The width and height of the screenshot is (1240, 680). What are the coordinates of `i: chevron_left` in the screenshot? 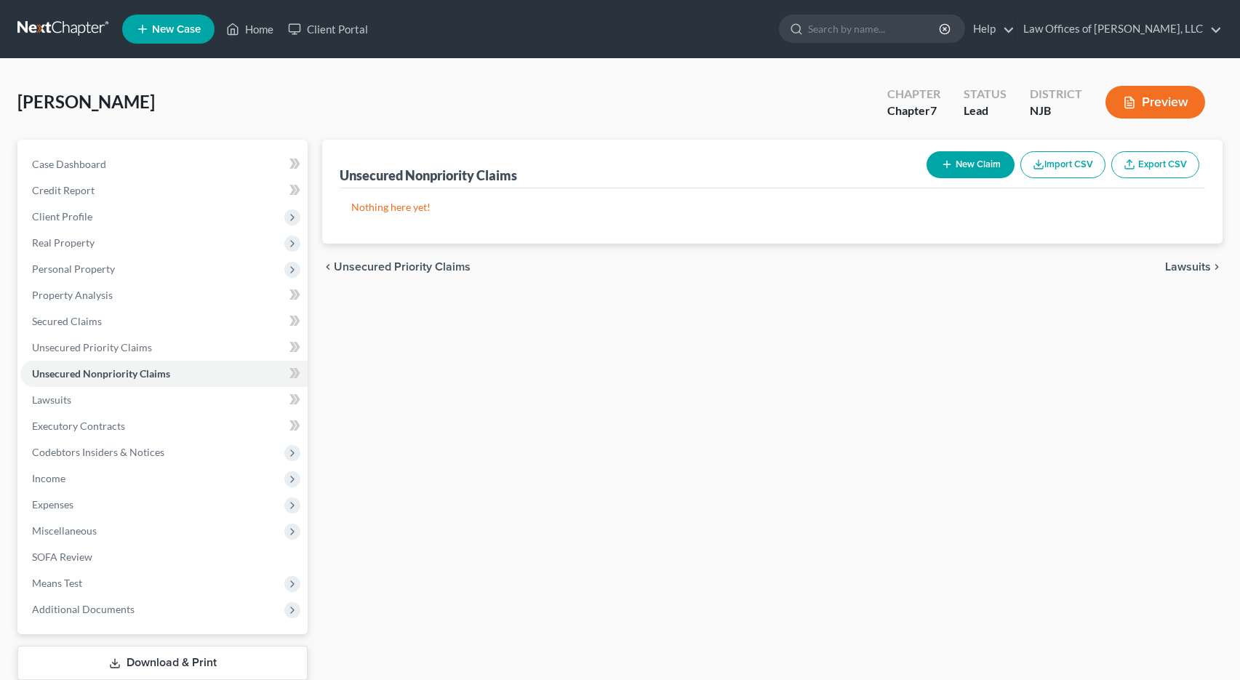 It's located at (328, 267).